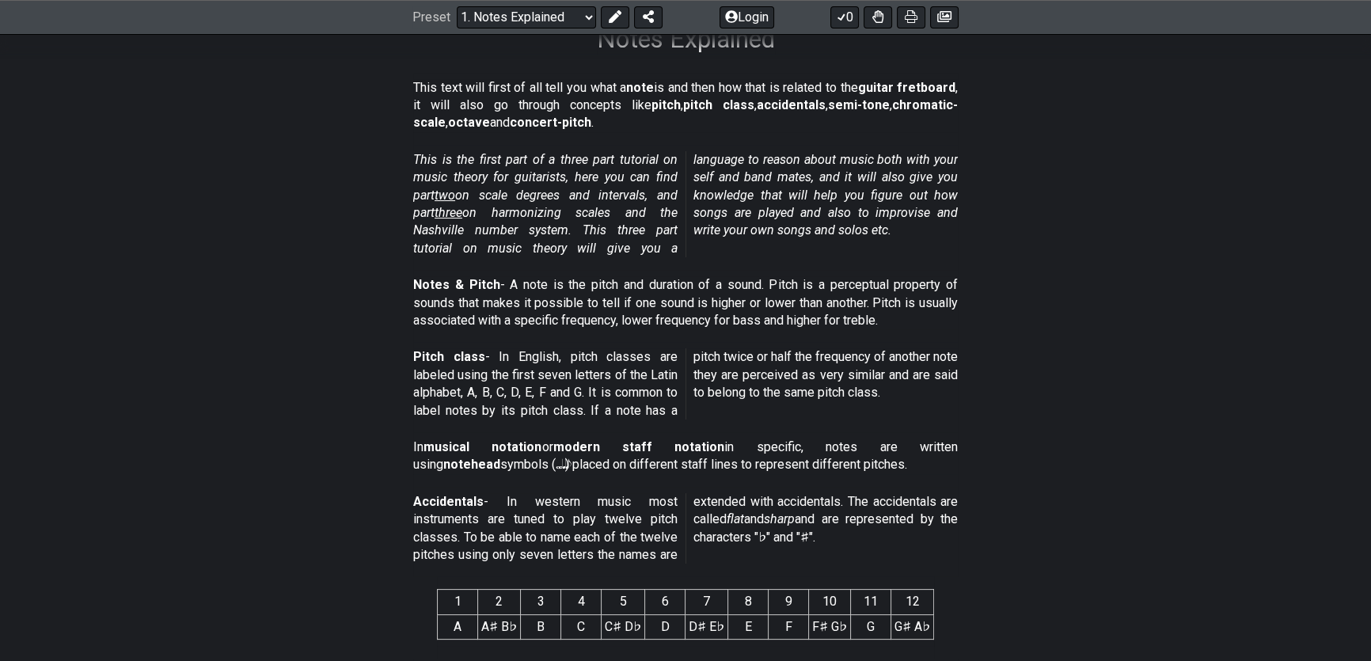 The width and height of the screenshot is (1371, 661). I want to click on button: 0, so click(845, 17).